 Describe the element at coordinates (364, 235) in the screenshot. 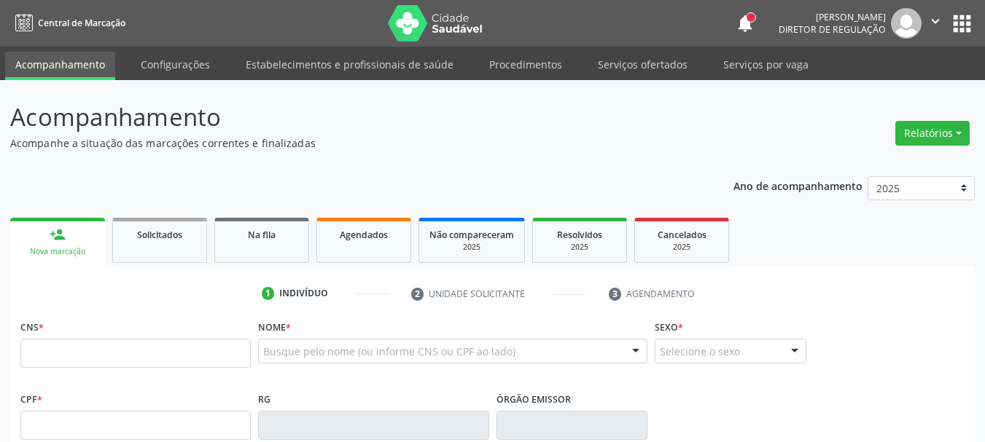

I see `span: Agendados` at that location.